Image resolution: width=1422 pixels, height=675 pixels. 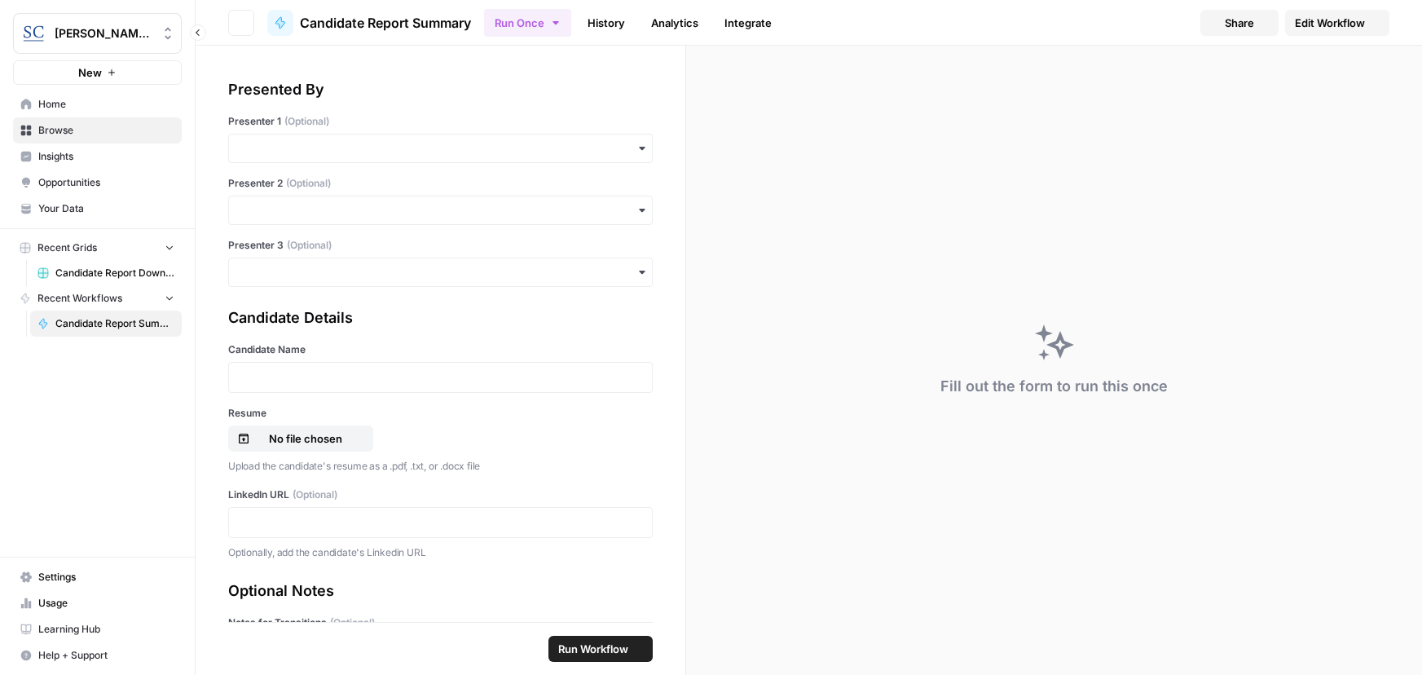 What do you see at coordinates (440, 553) in the screenshot?
I see `p: Optionally, add the candidate's Linkedin URL` at bounding box center [440, 553].